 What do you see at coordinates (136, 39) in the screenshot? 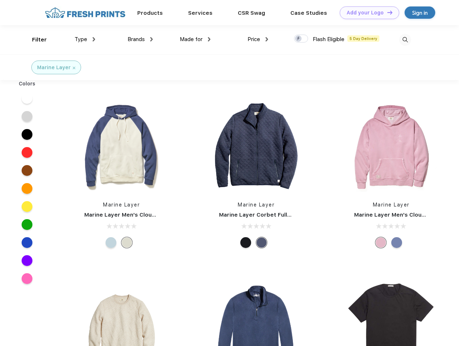
I see `span: Brands` at bounding box center [136, 39].